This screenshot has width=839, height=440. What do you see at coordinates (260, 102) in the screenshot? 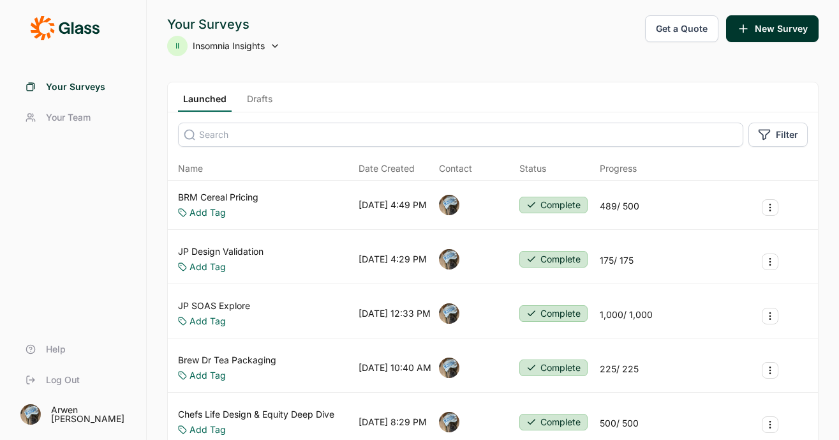
I see `a: Drafts` at bounding box center [260, 102].